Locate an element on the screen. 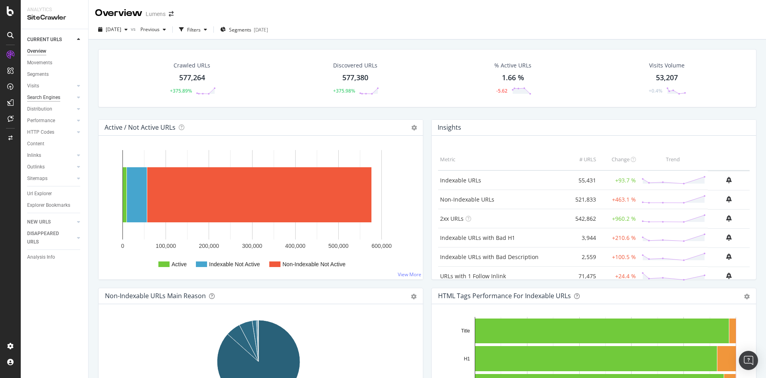  text: Indexable Not Active is located at coordinates (234, 264).